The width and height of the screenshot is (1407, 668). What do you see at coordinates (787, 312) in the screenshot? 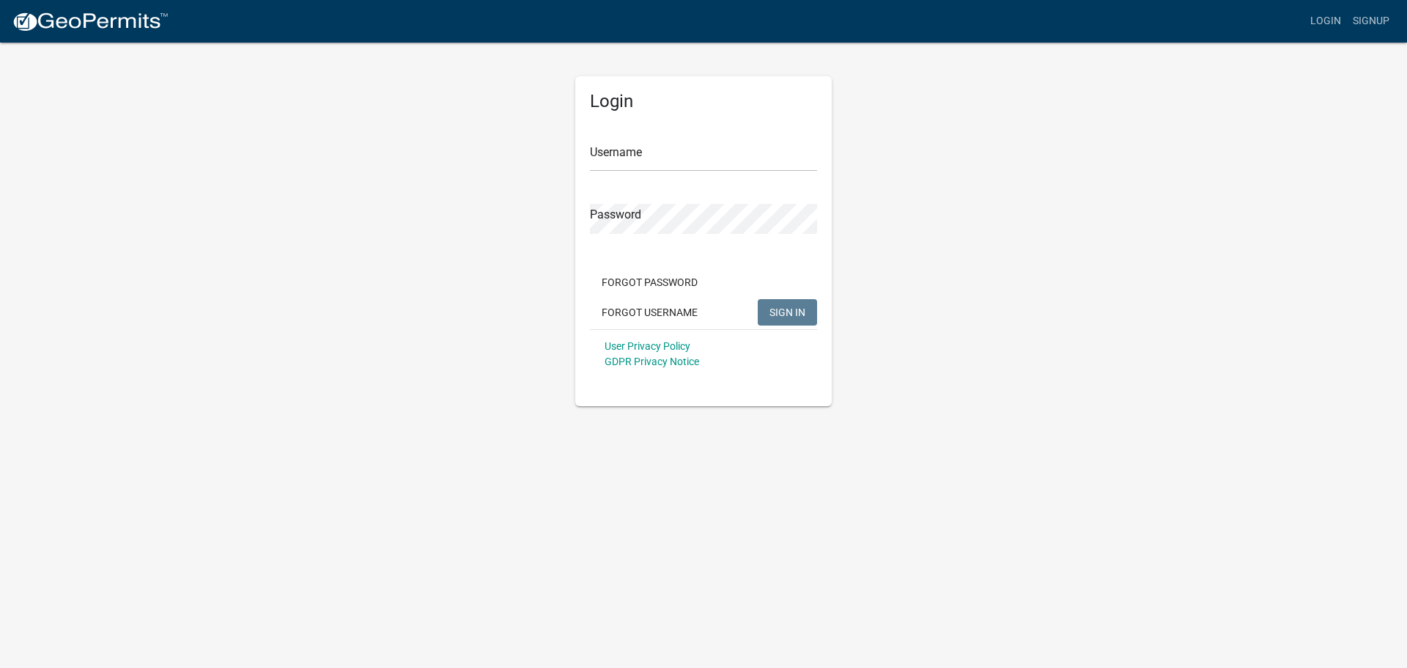
I see `button: SIGN IN` at bounding box center [787, 312].